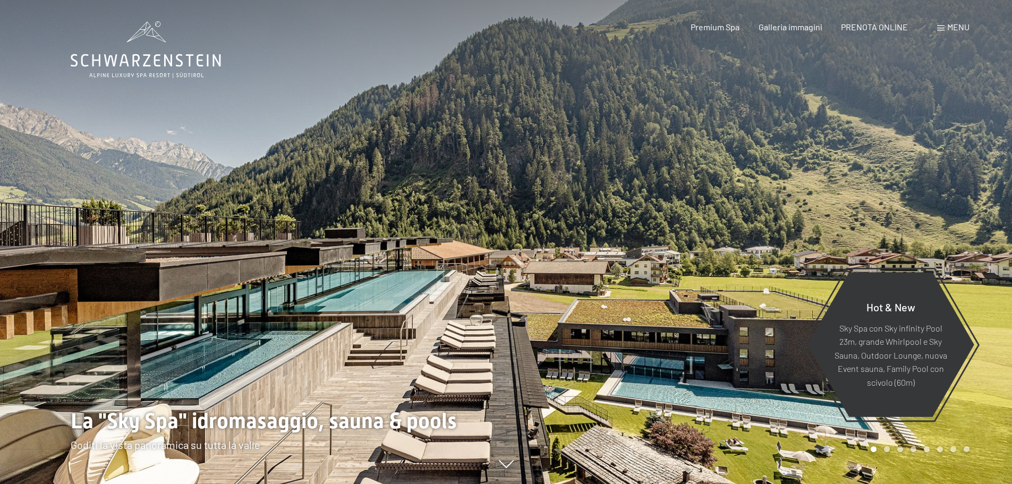 The height and width of the screenshot is (484, 1012). What do you see at coordinates (875, 27) in the screenshot?
I see `a: PRENOTA ONLINE` at bounding box center [875, 27].